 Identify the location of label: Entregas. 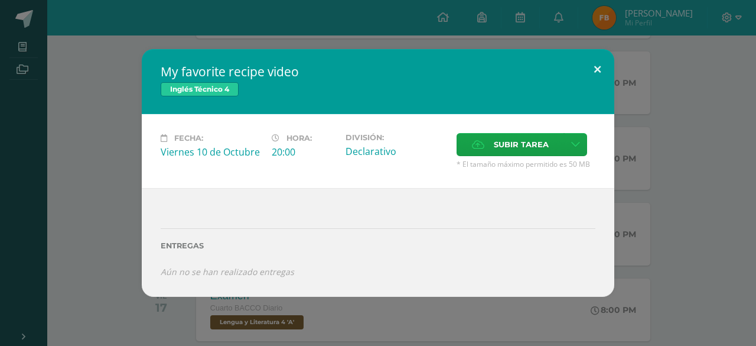
(378, 245).